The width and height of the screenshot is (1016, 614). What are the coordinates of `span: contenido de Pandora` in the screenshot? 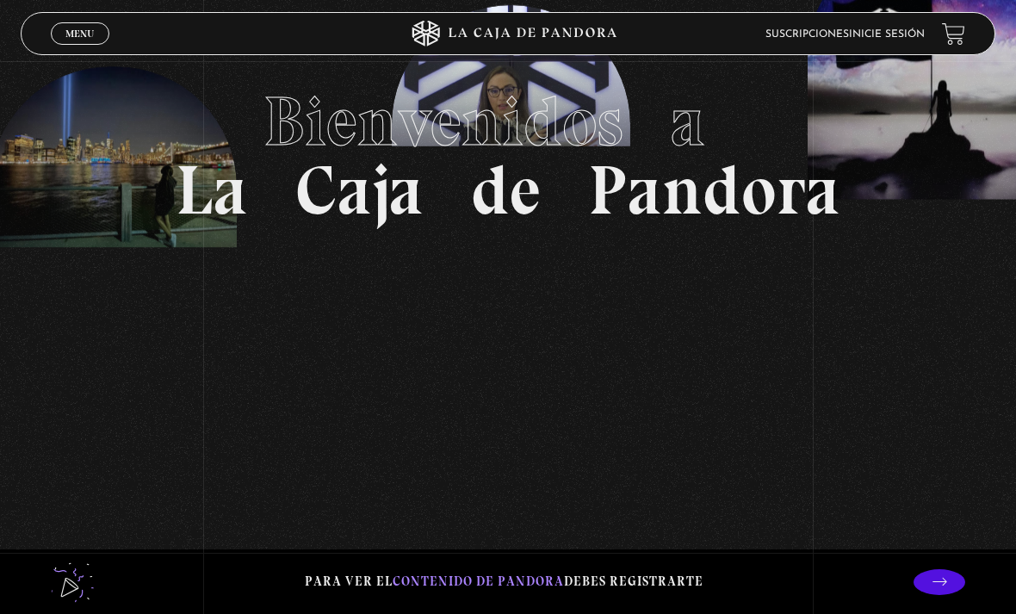 It's located at (478, 581).